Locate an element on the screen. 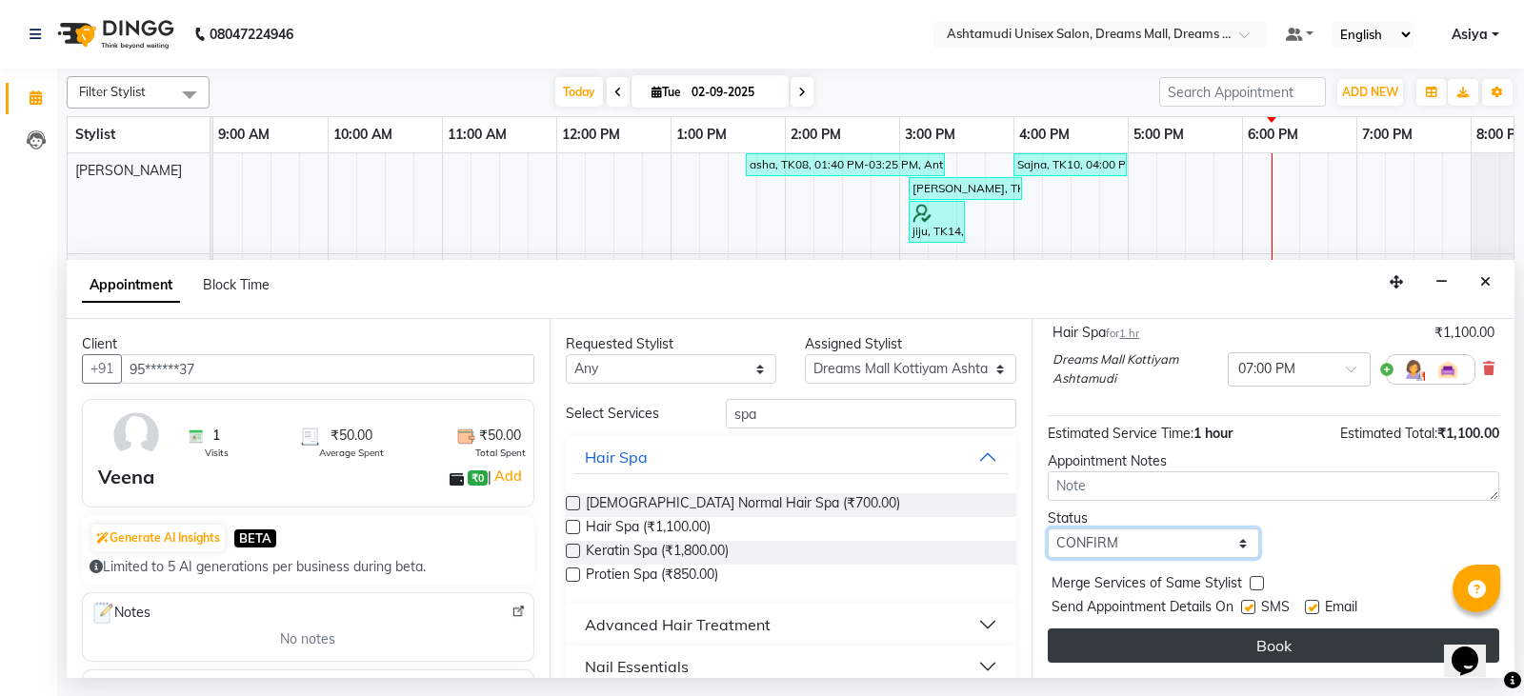  span: Asiya is located at coordinates (1470, 34).